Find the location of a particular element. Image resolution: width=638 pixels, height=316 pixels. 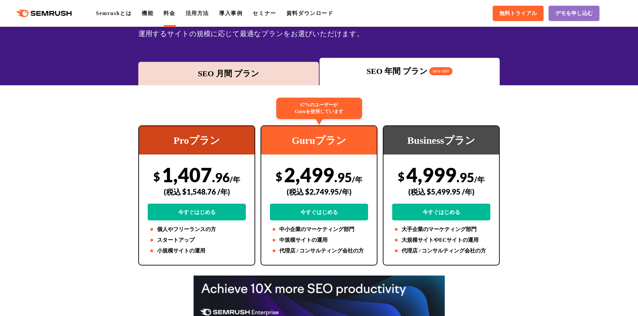

div: 1,407 is located at coordinates (196, 192).